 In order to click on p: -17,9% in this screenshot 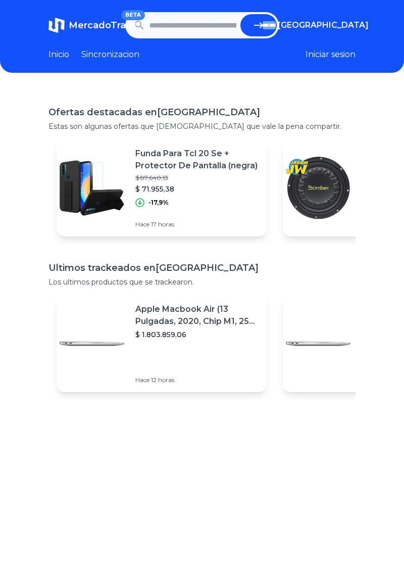, I will do `click(159, 203)`.